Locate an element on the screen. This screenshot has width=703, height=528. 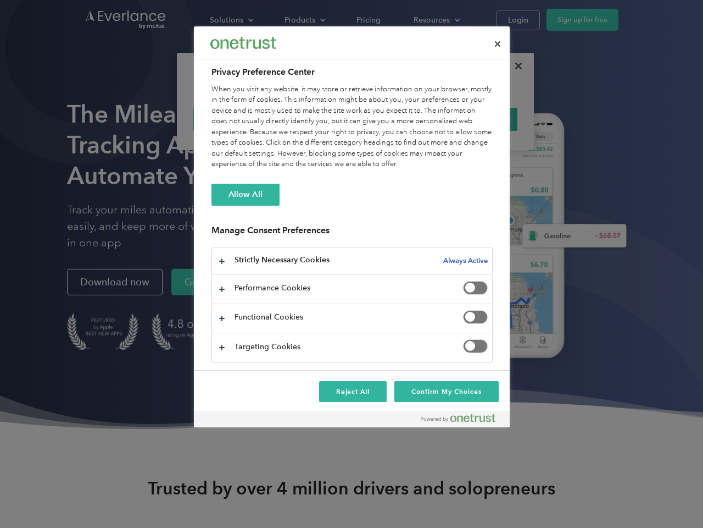
div: Preference center is located at coordinates (352, 226).